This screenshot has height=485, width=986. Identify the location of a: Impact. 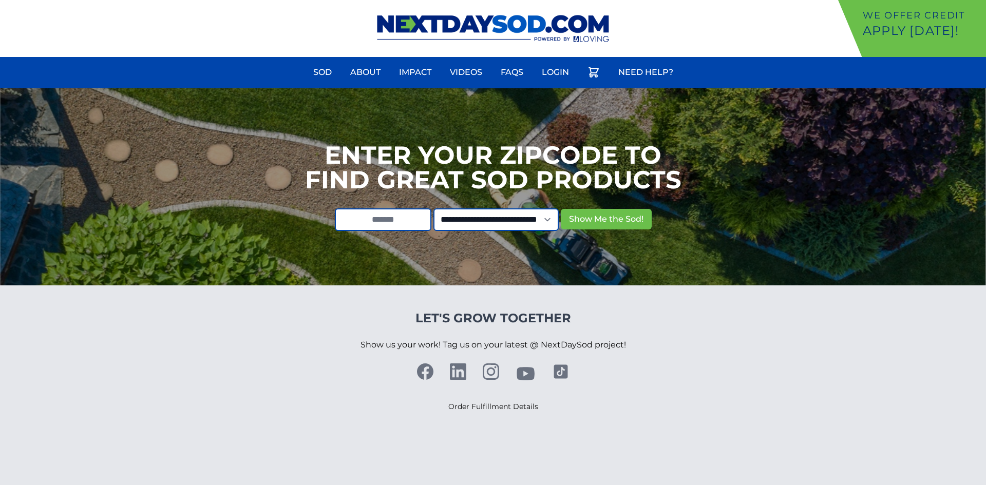
(415, 72).